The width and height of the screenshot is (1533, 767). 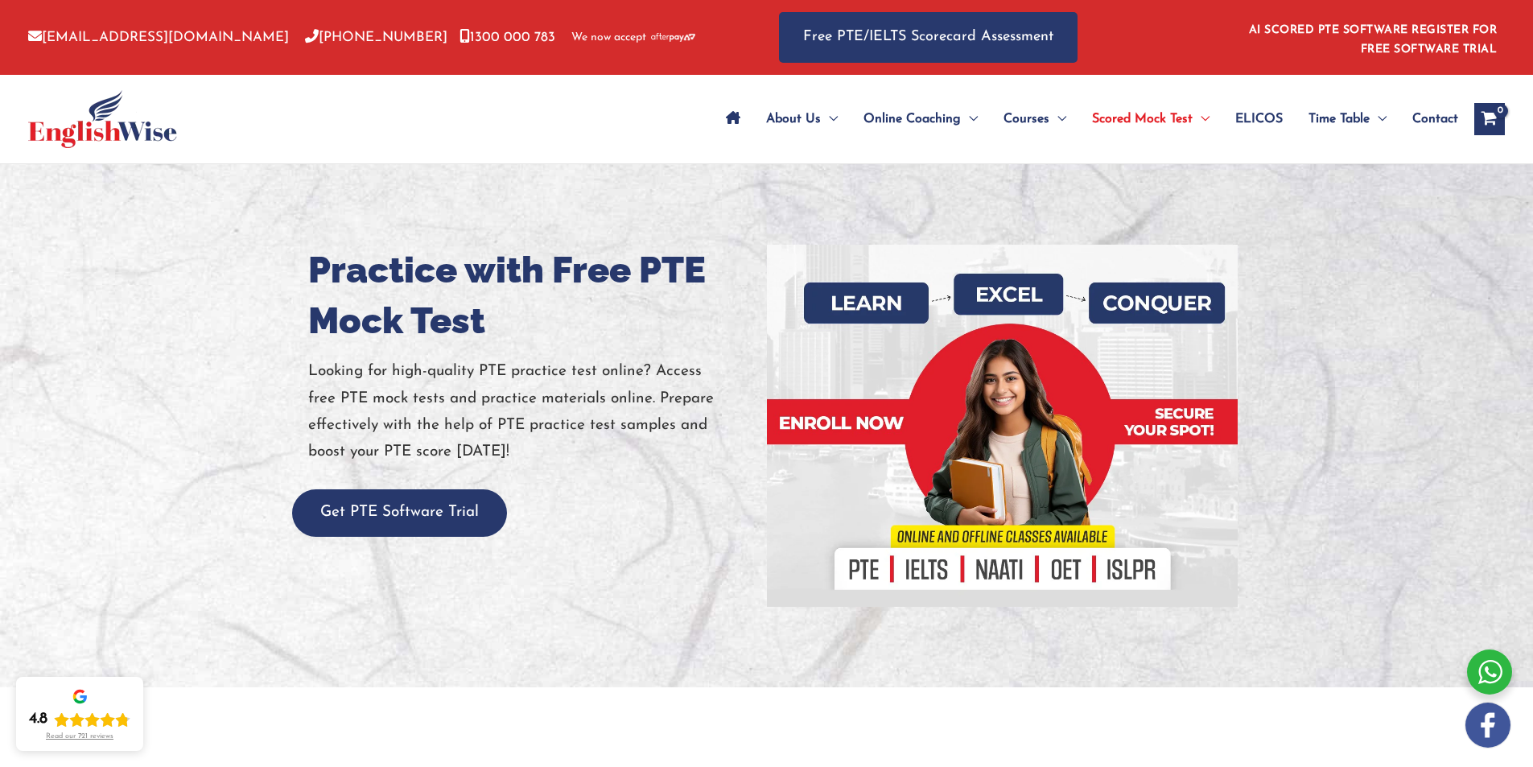 What do you see at coordinates (531, 295) in the screenshot?
I see `h1: Practice with Free PTE Mock Test` at bounding box center [531, 295].